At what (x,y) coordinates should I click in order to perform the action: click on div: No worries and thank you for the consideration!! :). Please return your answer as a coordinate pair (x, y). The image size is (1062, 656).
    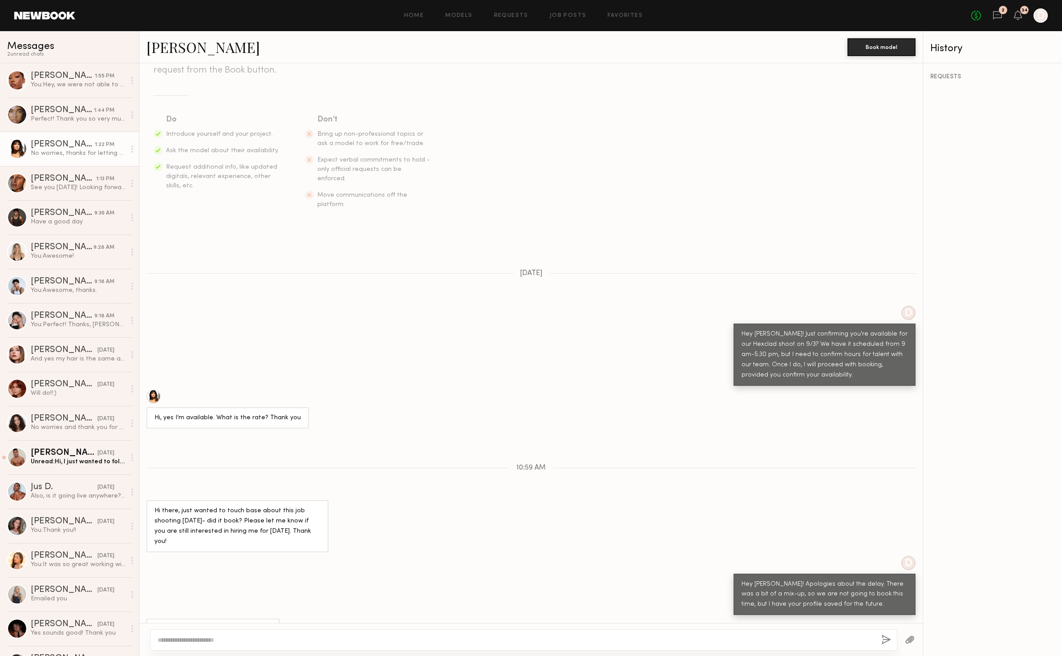
    Looking at the image, I should click on (78, 427).